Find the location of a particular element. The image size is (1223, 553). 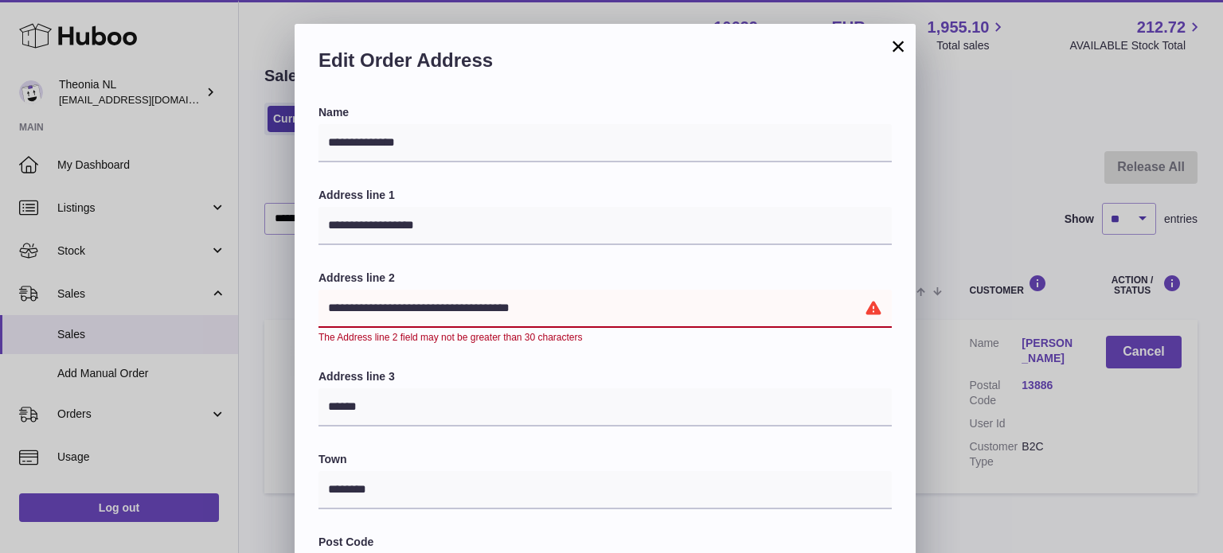

div: The Address line 2 field may not be greater than 30 characters is located at coordinates (605, 338).